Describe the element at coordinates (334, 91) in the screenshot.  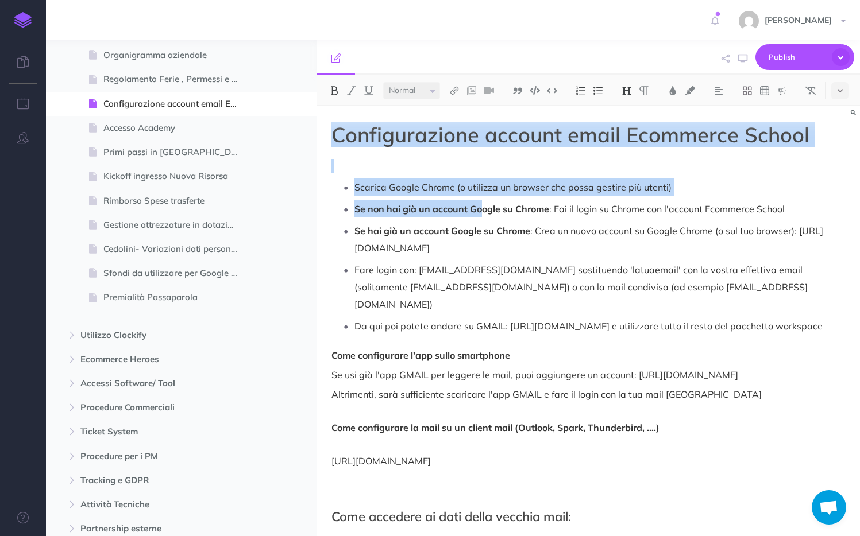
I see `img: Bold button` at that location.